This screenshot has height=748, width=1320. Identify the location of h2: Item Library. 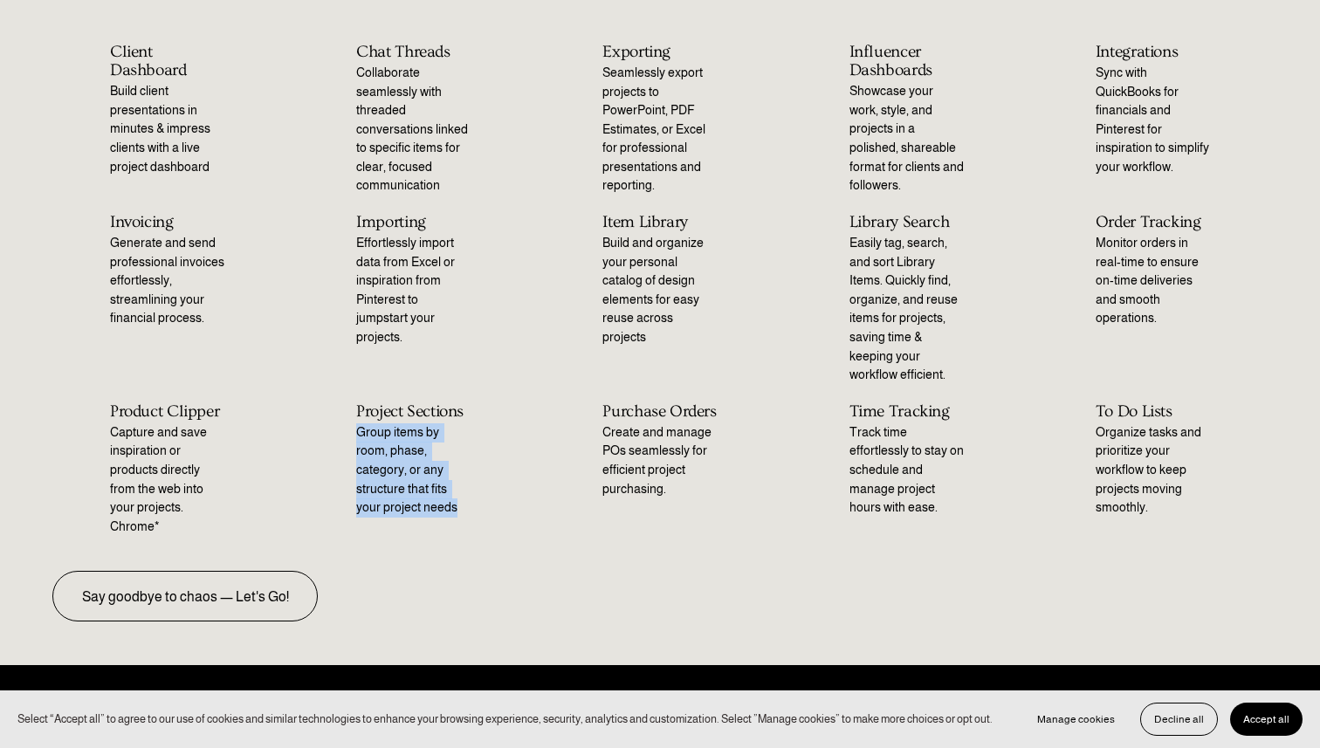
(659, 222).